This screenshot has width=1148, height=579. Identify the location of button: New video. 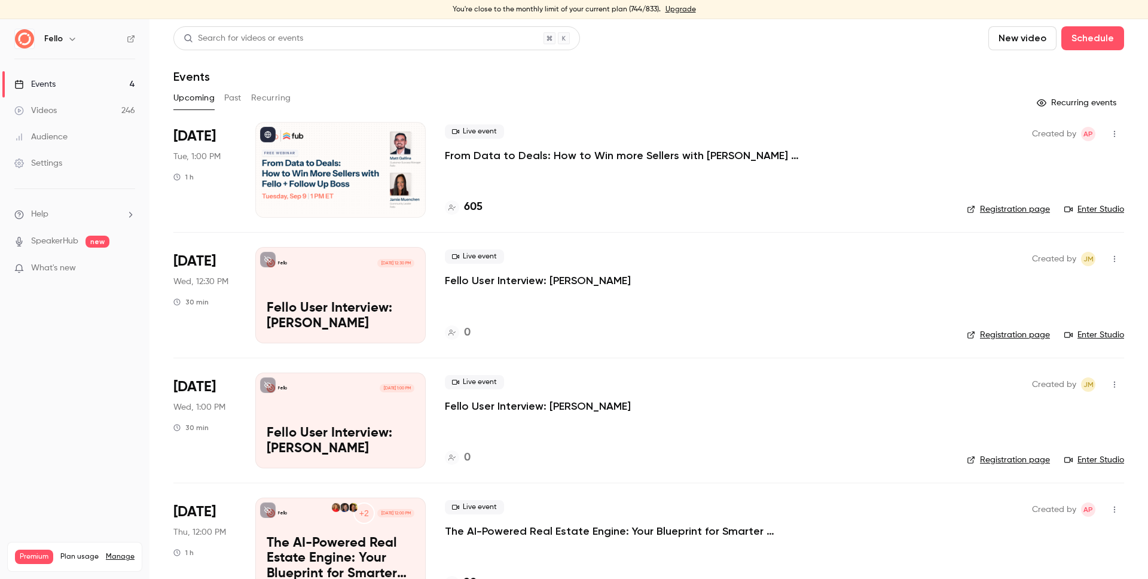
(1022, 38).